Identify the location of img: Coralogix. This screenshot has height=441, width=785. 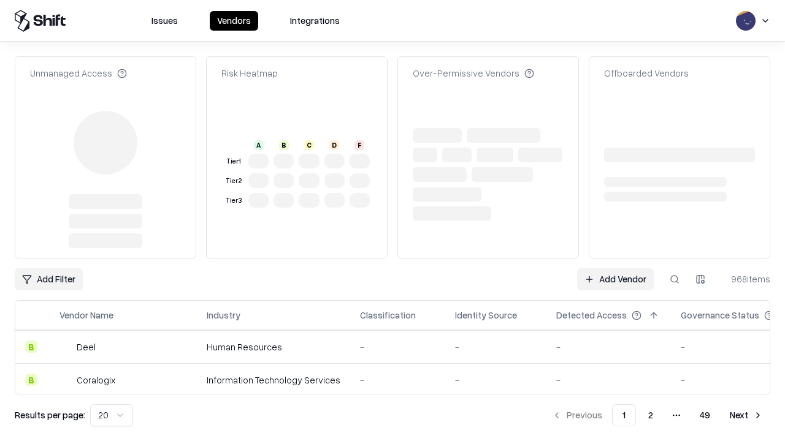
(66, 380).